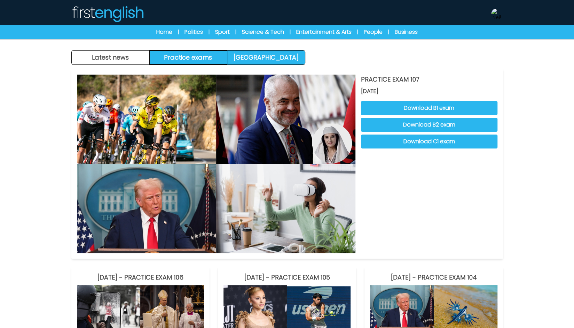 This screenshot has height=328, width=574. I want to click on img: Logo, so click(108, 14).